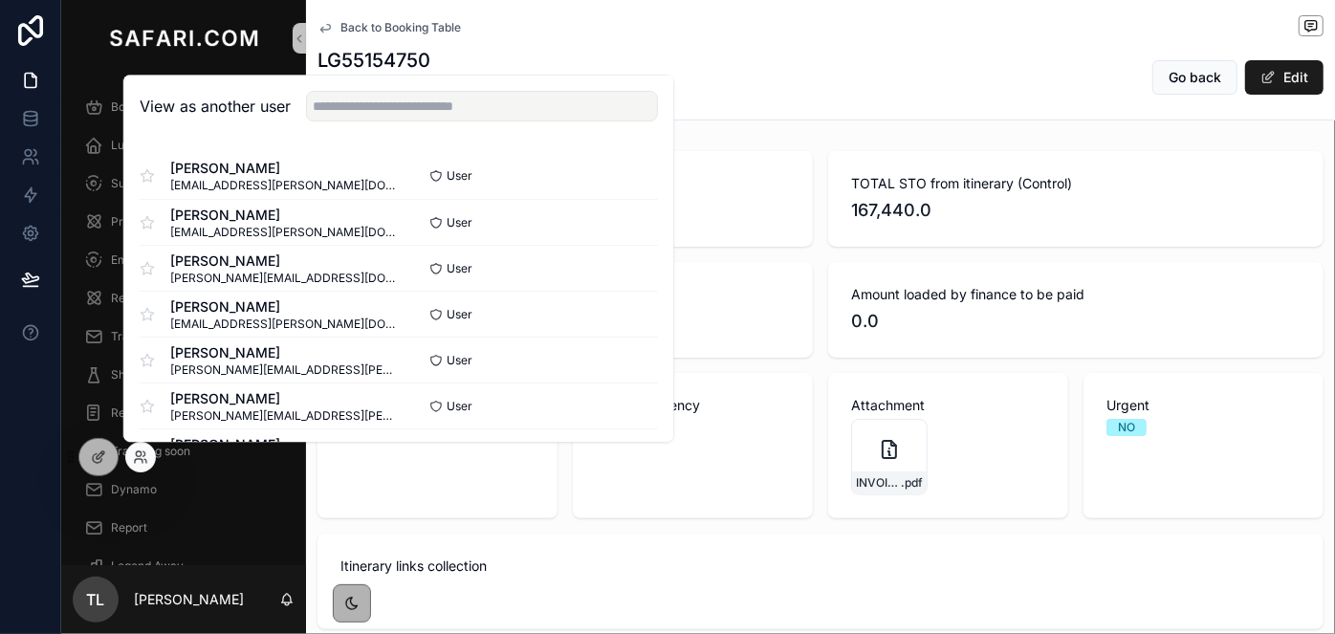 The height and width of the screenshot is (634, 1335). I want to click on a: Booking Table, so click(184, 107).